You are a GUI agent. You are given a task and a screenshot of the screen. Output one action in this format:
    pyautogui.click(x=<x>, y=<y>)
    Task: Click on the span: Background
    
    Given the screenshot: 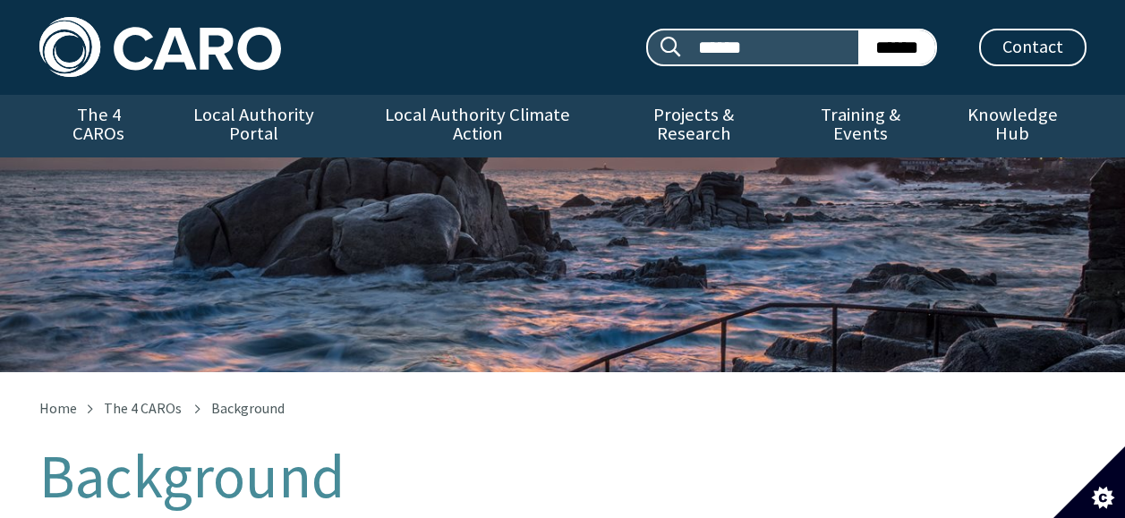 What is the action you would take?
    pyautogui.click(x=248, y=408)
    